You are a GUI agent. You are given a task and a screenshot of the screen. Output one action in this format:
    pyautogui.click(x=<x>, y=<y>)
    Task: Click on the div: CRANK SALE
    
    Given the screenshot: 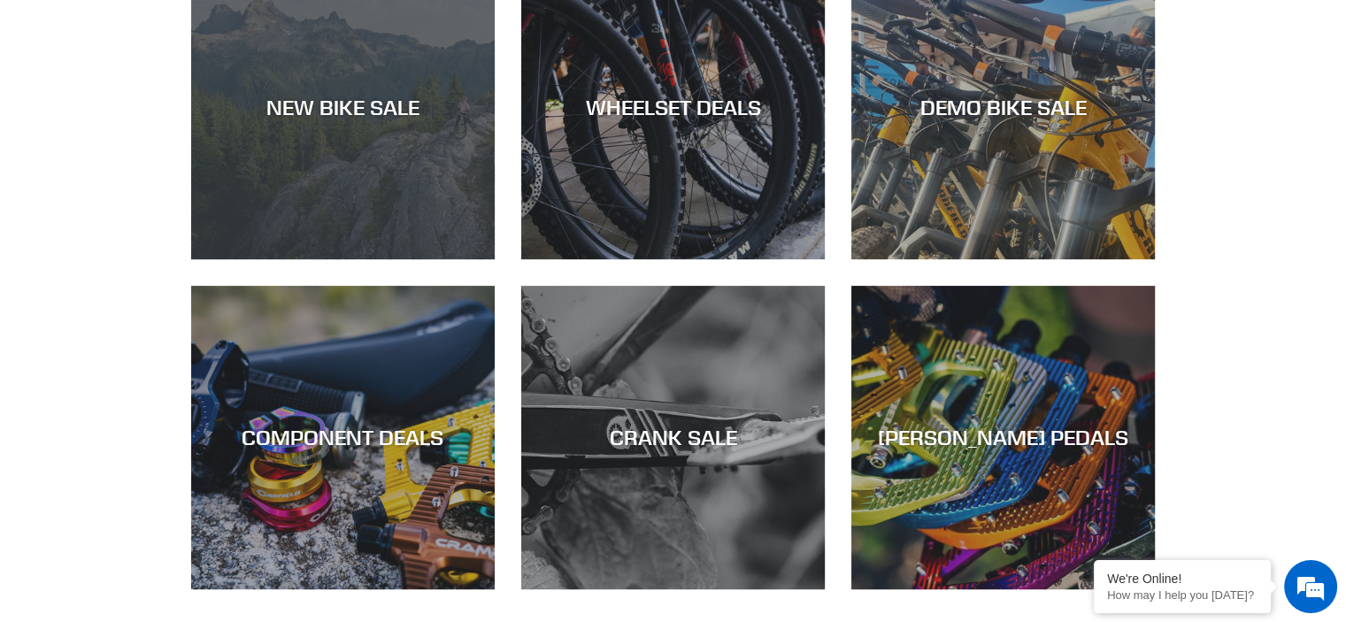 What is the action you would take?
    pyautogui.click(x=673, y=437)
    